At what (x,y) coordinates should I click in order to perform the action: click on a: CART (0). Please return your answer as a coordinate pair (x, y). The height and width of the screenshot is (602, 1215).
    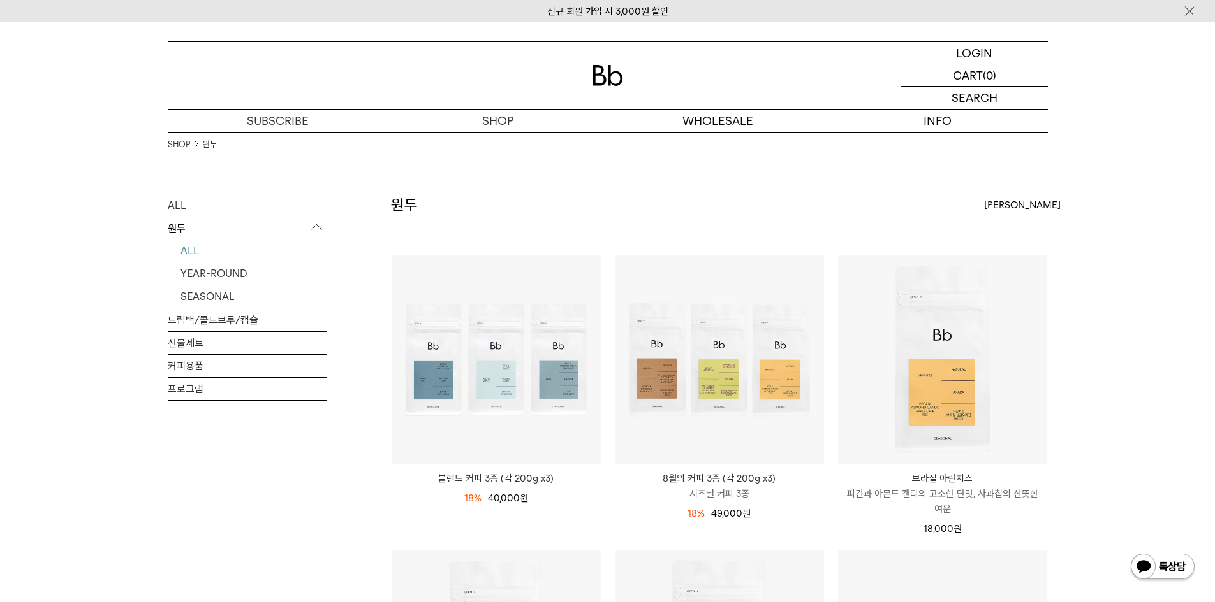
    Looking at the image, I should click on (974, 75).